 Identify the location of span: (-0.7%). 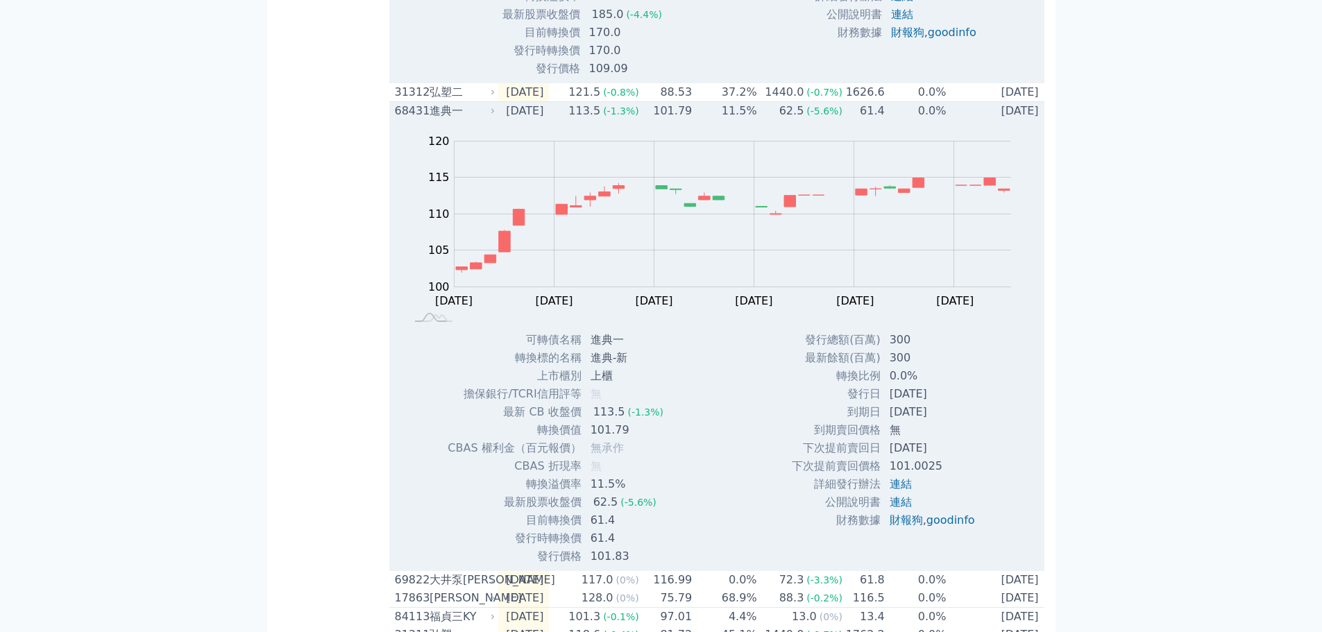
(824, 92).